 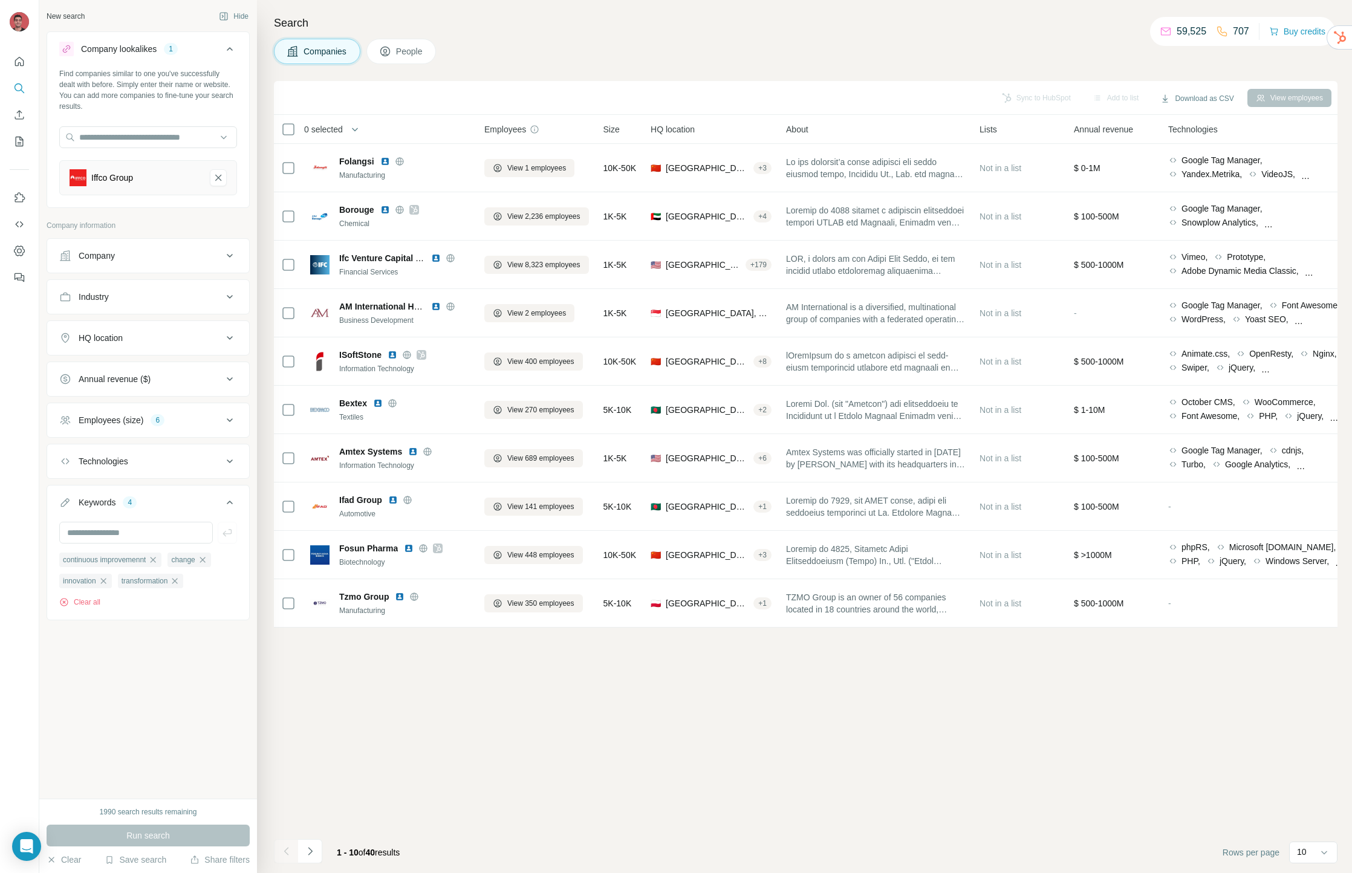 I want to click on span: cdnjs,, so click(x=1293, y=451).